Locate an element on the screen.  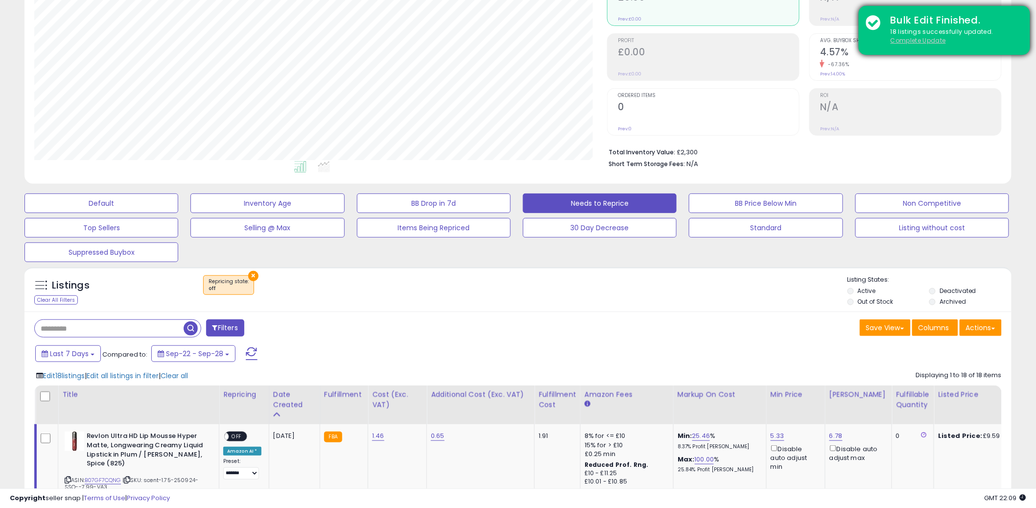
img: 31hp5ABZ5KS._SL40_.jpg is located at coordinates (74, 441).